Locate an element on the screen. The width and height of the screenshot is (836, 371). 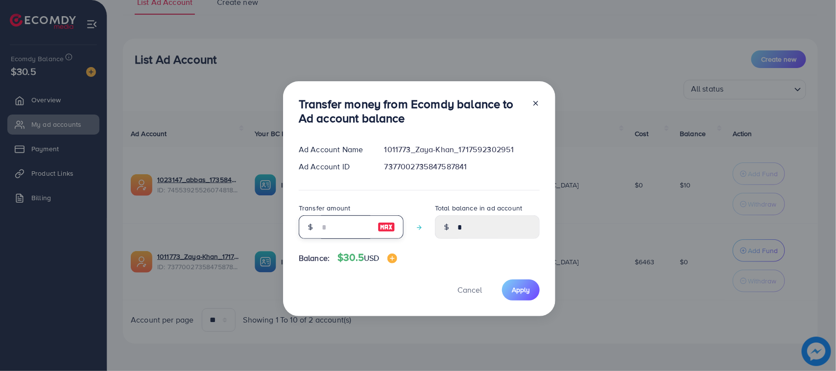
div: Ad Account ID is located at coordinates (333, 166).